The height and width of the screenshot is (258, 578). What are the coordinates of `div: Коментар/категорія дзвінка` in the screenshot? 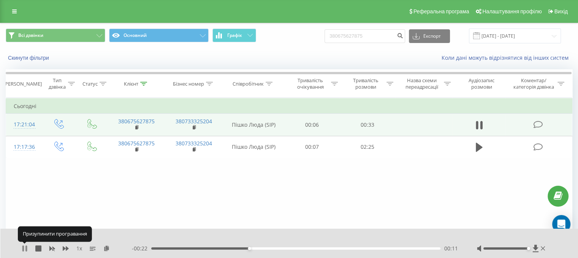 It's located at (534, 84).